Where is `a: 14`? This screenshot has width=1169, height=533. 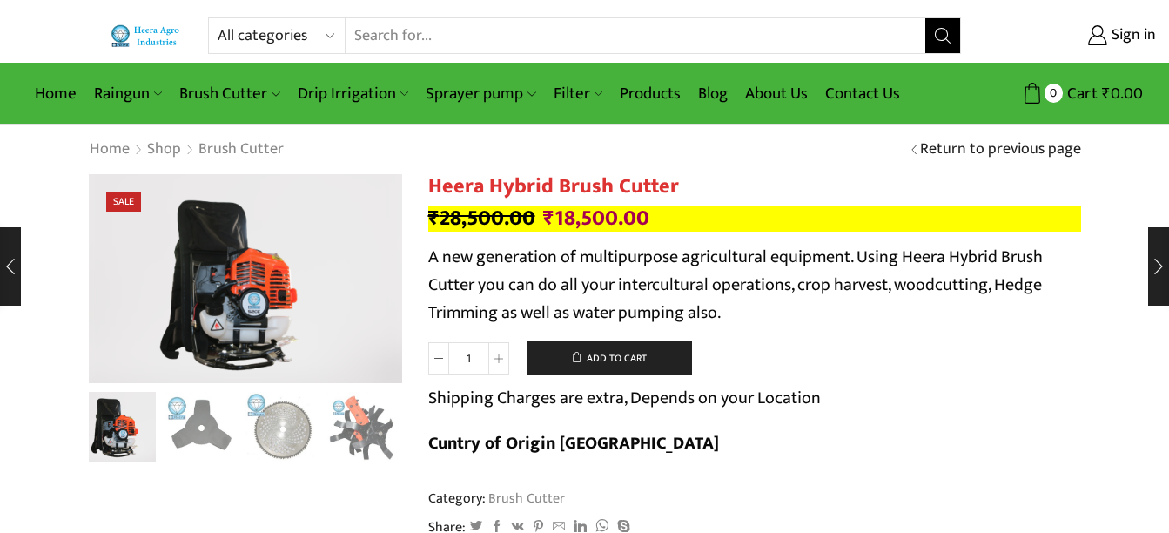
a: 14 is located at coordinates (200, 427).